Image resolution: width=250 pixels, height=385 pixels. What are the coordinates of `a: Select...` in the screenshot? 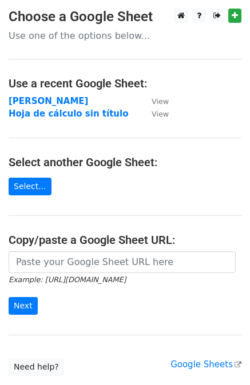 It's located at (30, 186).